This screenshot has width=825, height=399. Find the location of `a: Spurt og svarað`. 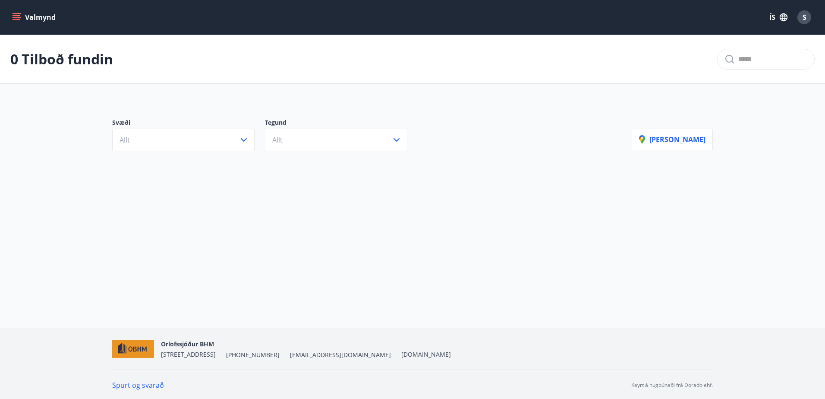

a: Spurt og svarað is located at coordinates (138, 385).